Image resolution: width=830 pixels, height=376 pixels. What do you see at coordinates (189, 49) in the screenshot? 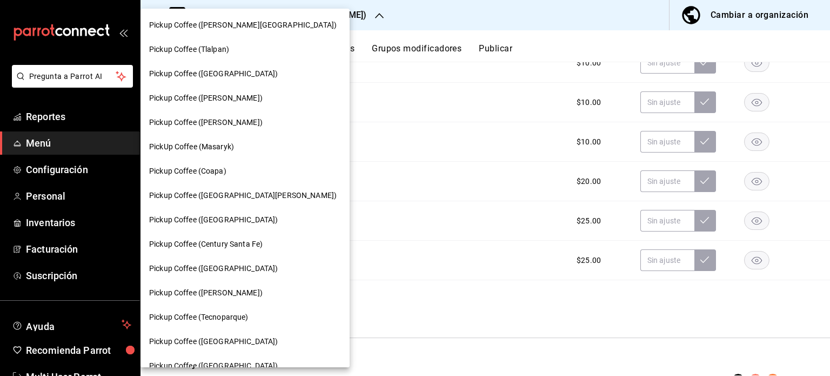
I see `span: Pickup Coffee (Tlalpan)` at bounding box center [189, 49].